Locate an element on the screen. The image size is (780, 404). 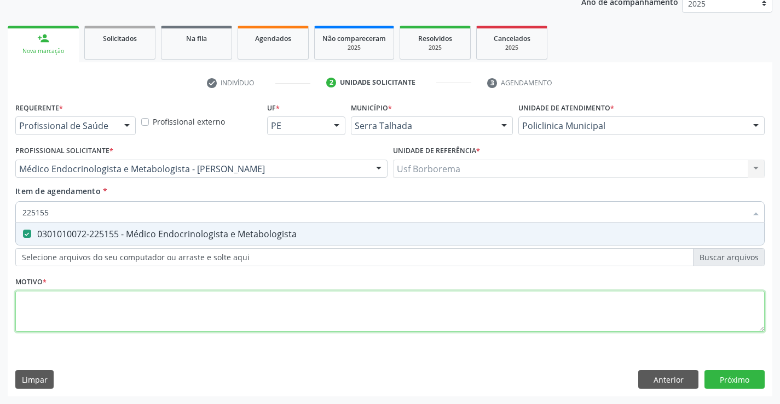
span: Item de agendamento is located at coordinates (58, 191).